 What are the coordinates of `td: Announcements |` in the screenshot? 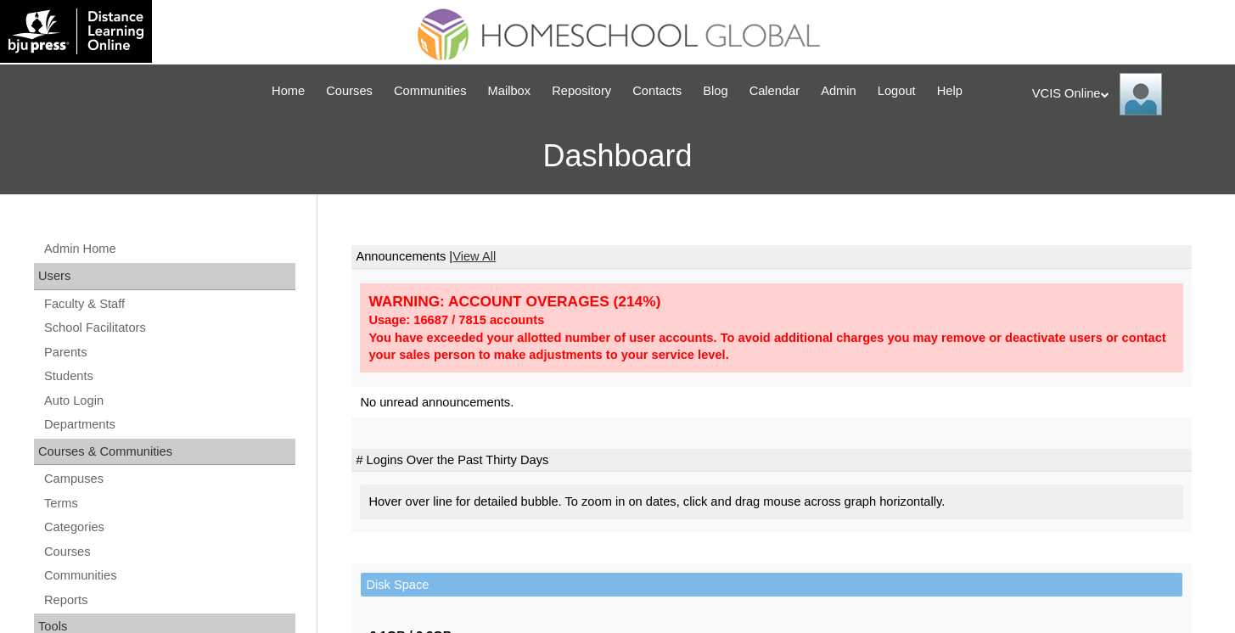 It's located at (771, 257).